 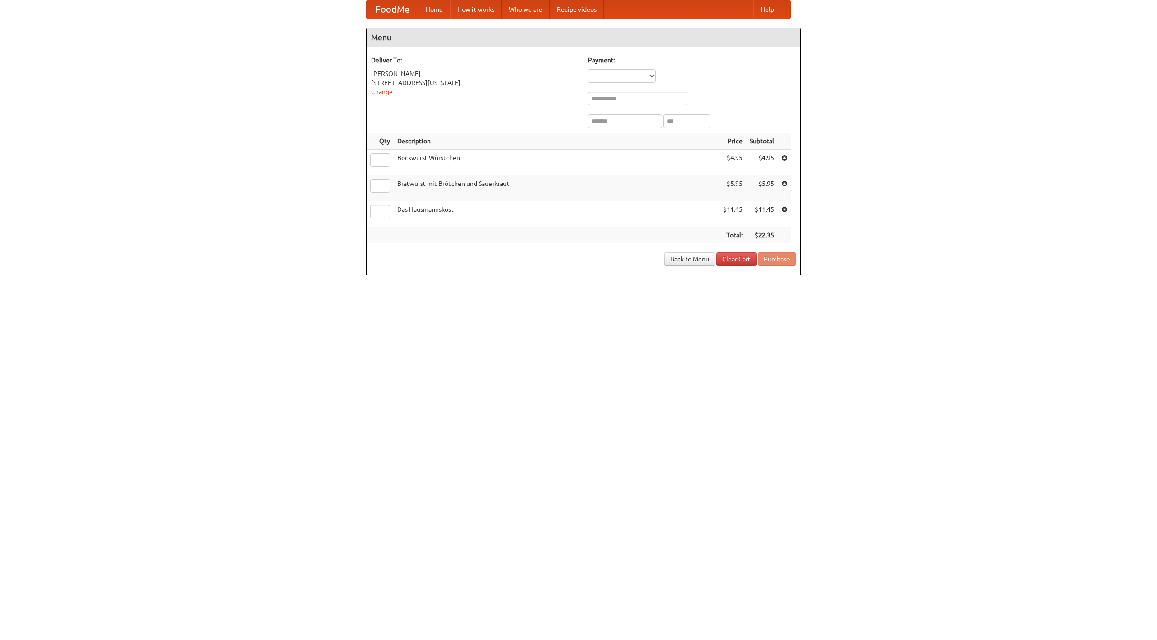 What do you see at coordinates (692, 60) in the screenshot?
I see `h5: Payment:` at bounding box center [692, 60].